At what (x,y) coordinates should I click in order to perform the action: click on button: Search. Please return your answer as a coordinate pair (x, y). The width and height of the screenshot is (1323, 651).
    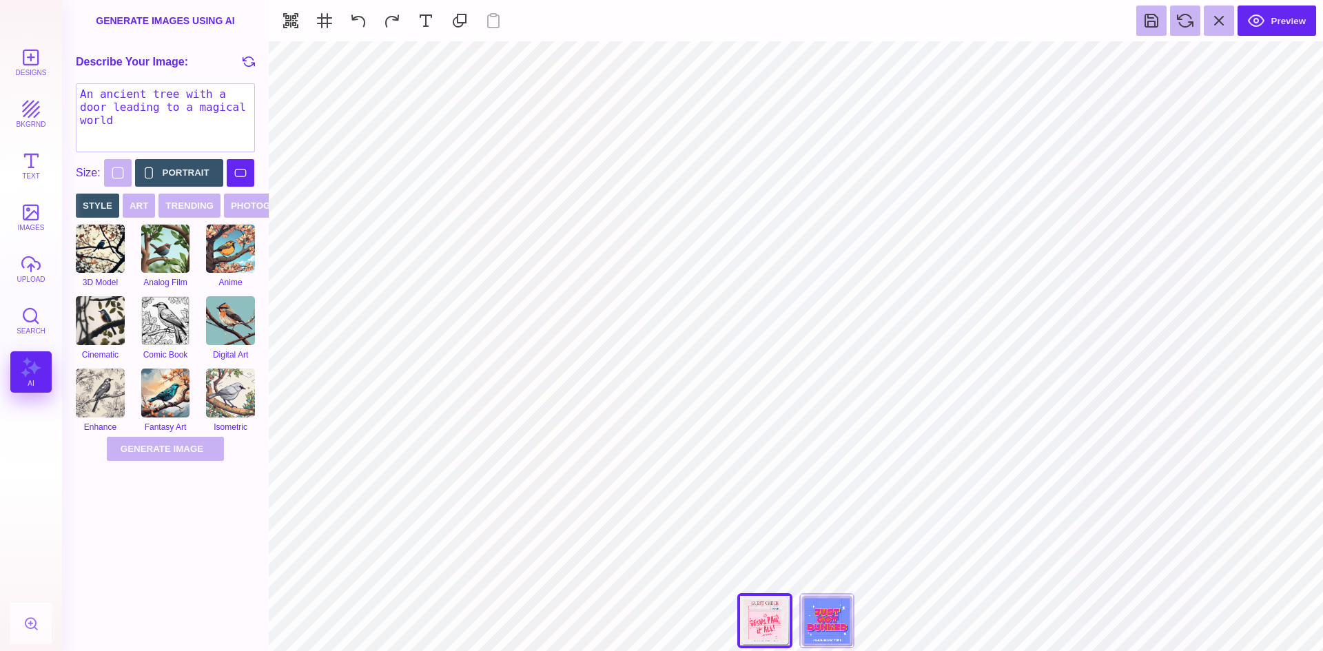
    Looking at the image, I should click on (31, 320).